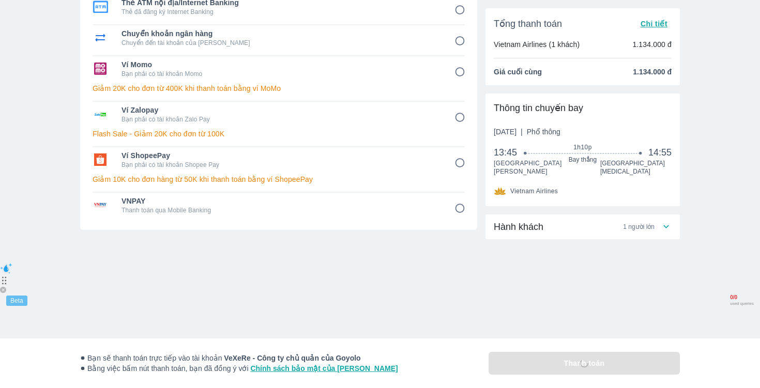  Describe the element at coordinates (239, 358) in the screenshot. I see `span: Bạn sẽ thanh toán trực tiếp vào tài khoản` at that location.